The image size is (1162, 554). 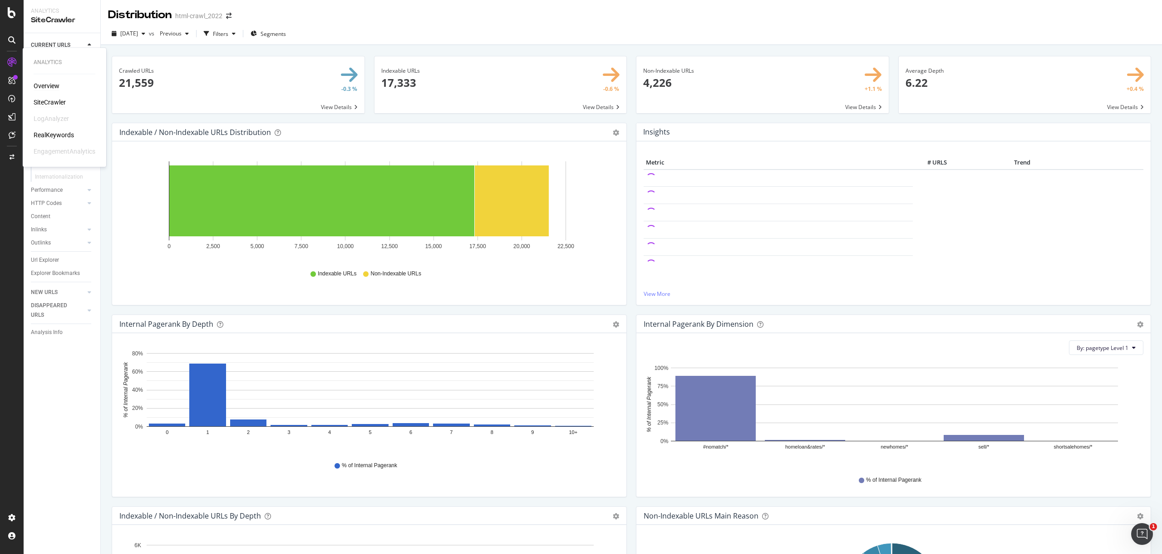 What do you see at coordinates (337, 273) in the screenshot?
I see `span: Indexable URLs` at bounding box center [337, 273].